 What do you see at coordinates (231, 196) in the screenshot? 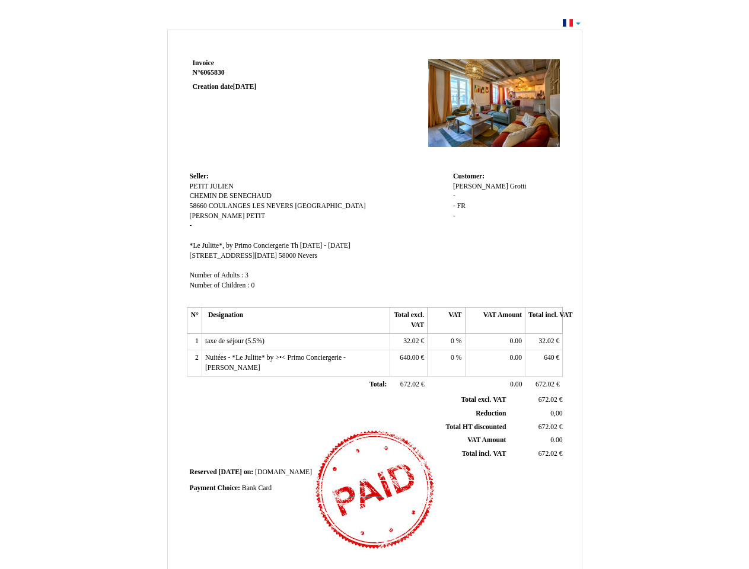
I see `span: CHEMIN DE SENECHAUD` at bounding box center [231, 196].